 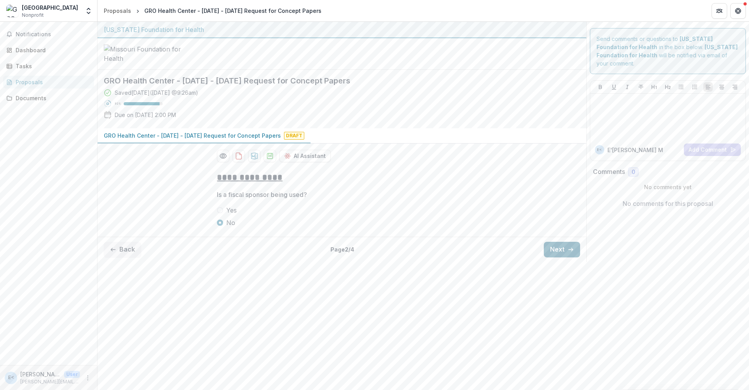 What do you see at coordinates (668, 187) in the screenshot?
I see `p: No comments yet` at bounding box center [668, 187].